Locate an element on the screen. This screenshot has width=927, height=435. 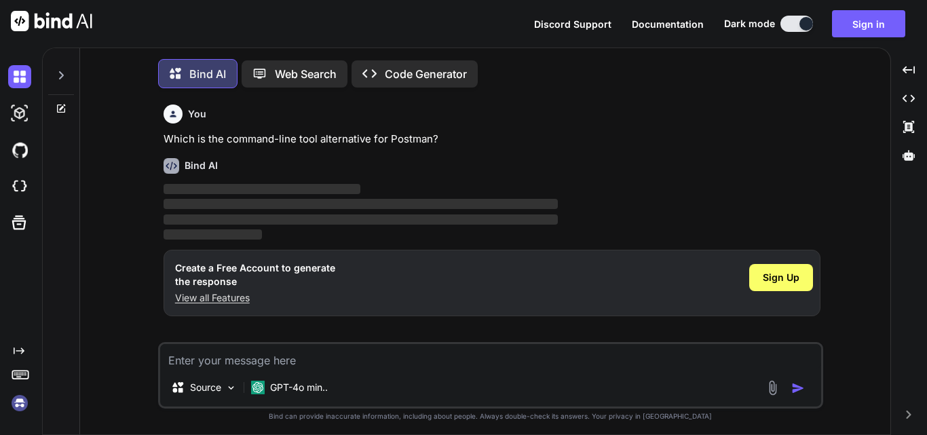
img: GPT-4o mini is located at coordinates (258, 387).